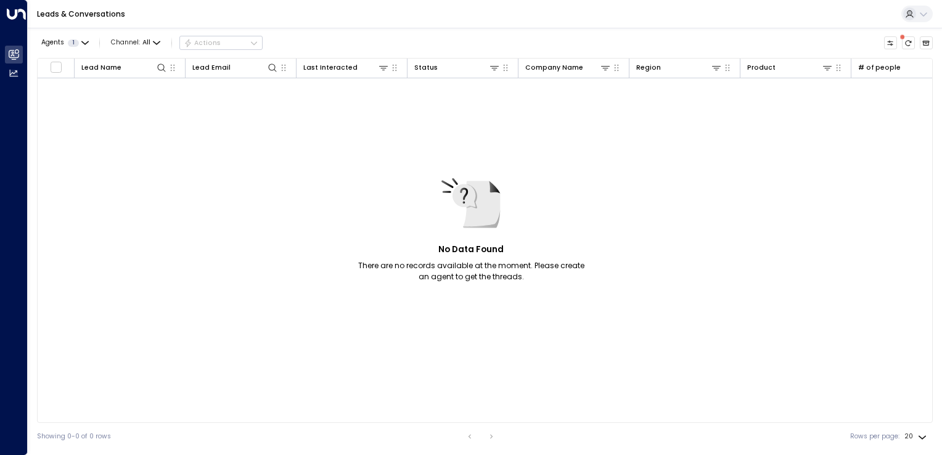 This screenshot has width=942, height=455. What do you see at coordinates (879, 68) in the screenshot?
I see `div: # of people` at bounding box center [879, 68].